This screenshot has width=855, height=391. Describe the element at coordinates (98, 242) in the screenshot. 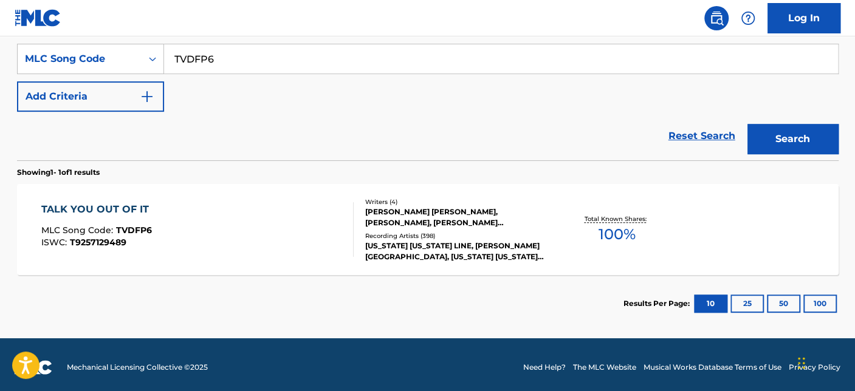

I see `span: T9257129489` at that location.